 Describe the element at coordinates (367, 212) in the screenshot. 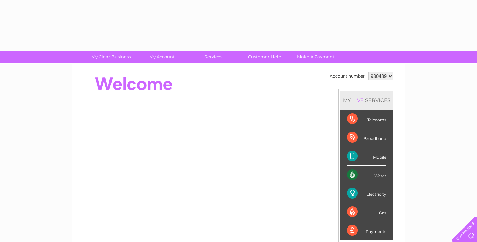

I see `div: Gas` at that location.